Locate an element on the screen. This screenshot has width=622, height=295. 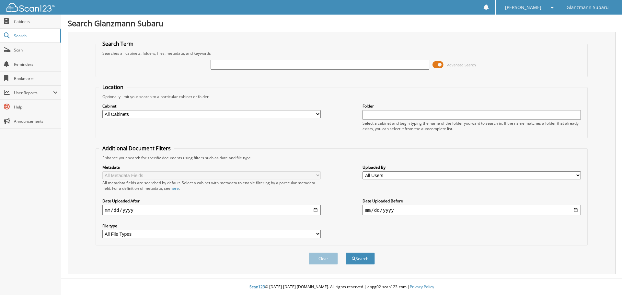
span: Scan123 is located at coordinates (257, 287).